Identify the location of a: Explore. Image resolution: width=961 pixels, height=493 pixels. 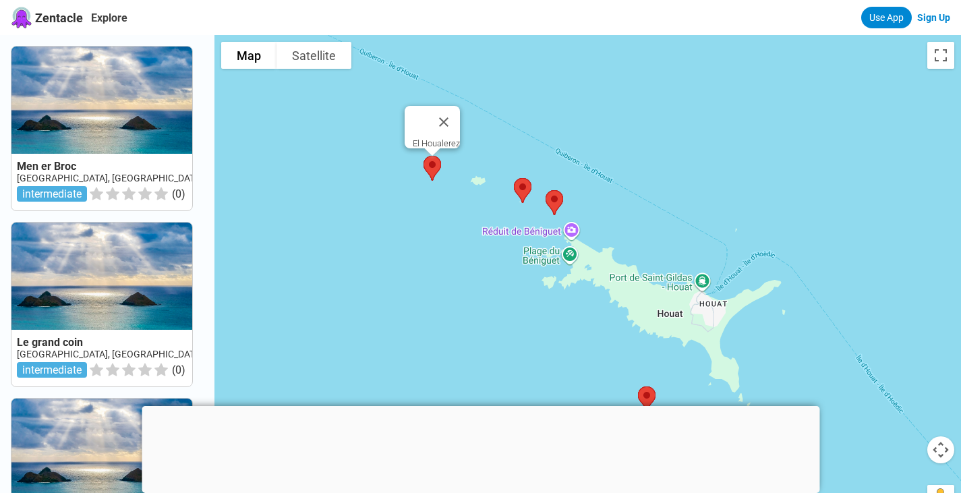
(109, 18).